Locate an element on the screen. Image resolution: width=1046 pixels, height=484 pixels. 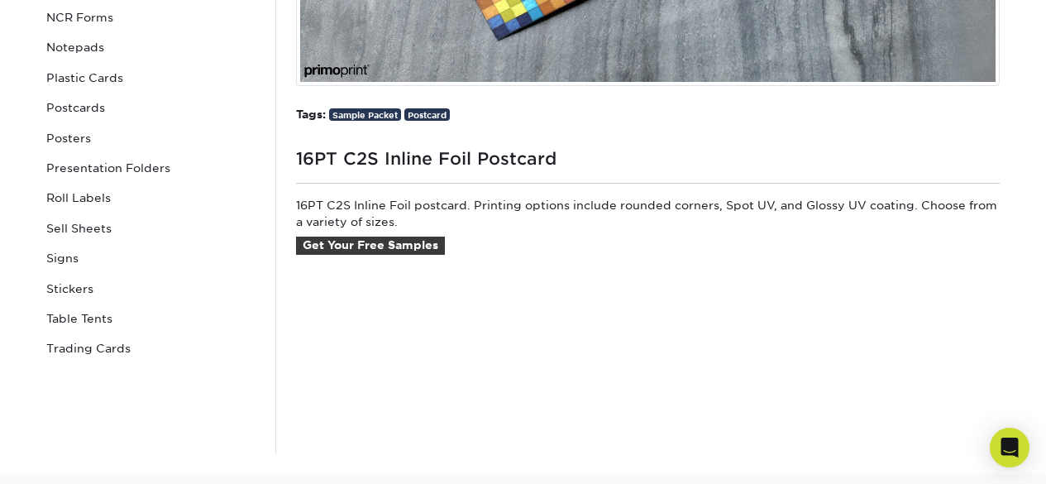
a: Posters is located at coordinates (151, 138).